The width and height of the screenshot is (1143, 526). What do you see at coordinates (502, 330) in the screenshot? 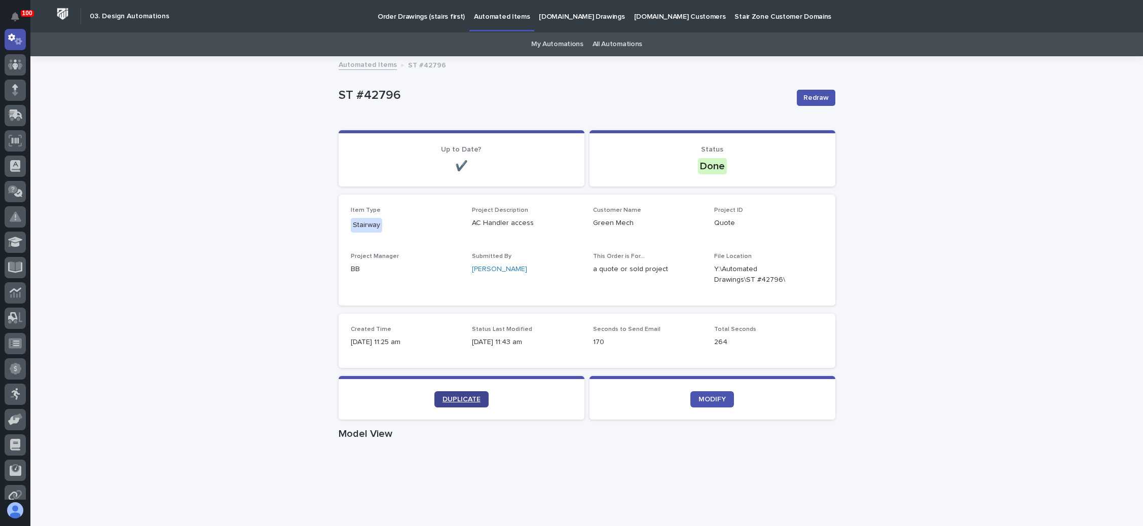
I see `span: Status Last Modified` at bounding box center [502, 330].